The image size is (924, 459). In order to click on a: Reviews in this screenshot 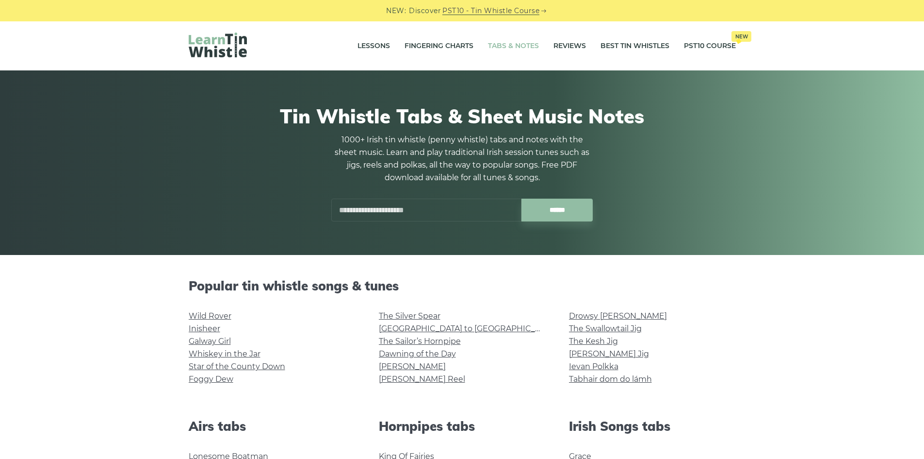, I will do `click(570, 46)`.